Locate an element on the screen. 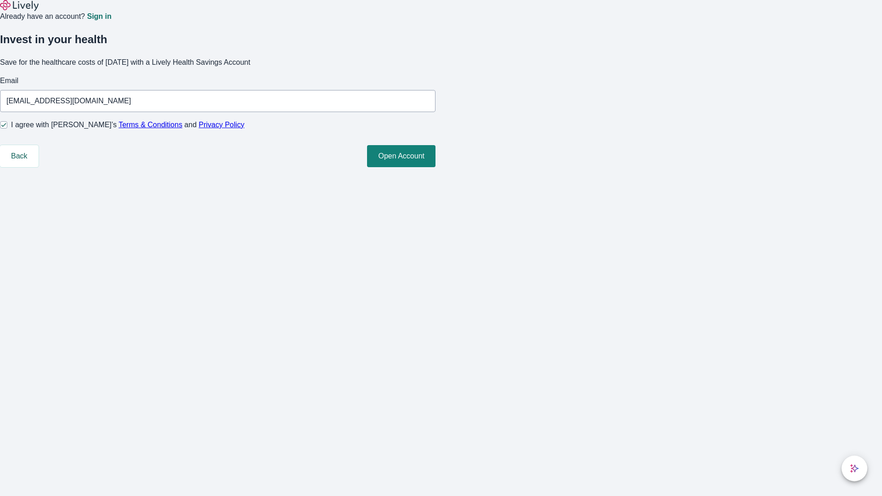  a: Sign in is located at coordinates (99, 17).